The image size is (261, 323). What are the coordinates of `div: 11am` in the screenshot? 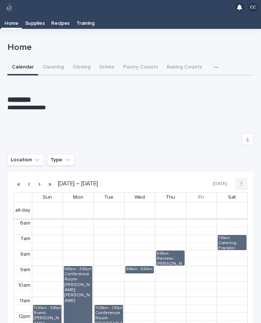 It's located at (25, 301).